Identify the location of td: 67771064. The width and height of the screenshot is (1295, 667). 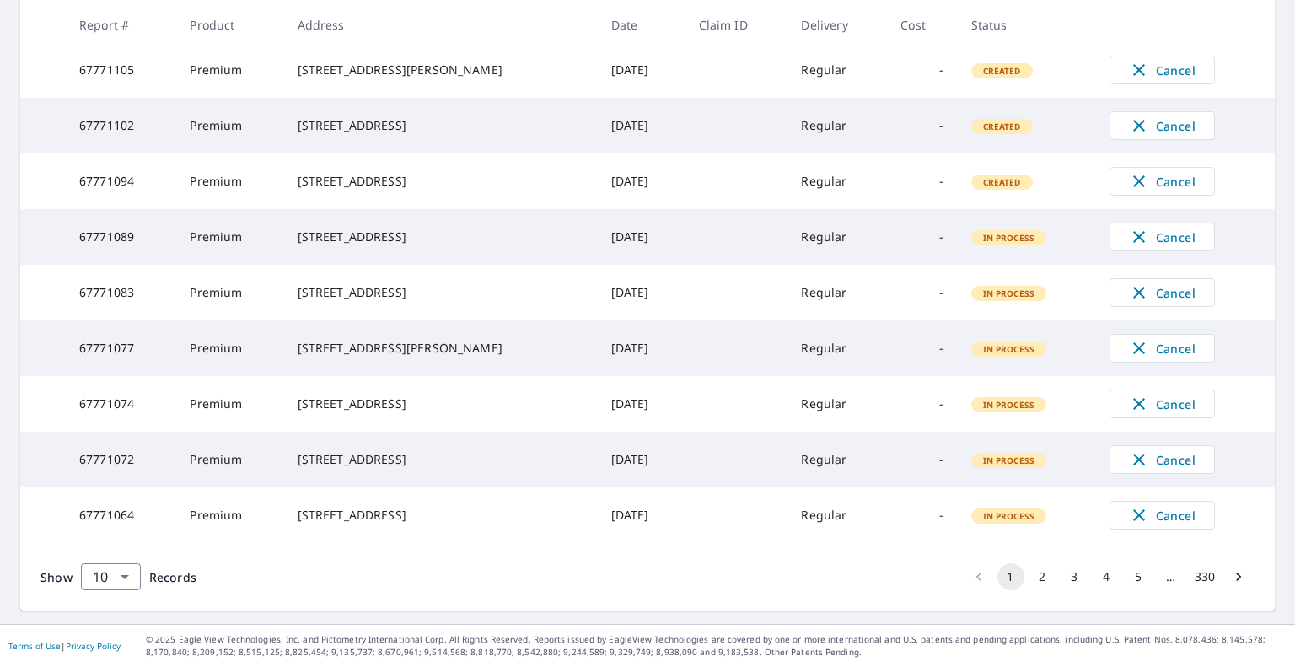
(121, 515).